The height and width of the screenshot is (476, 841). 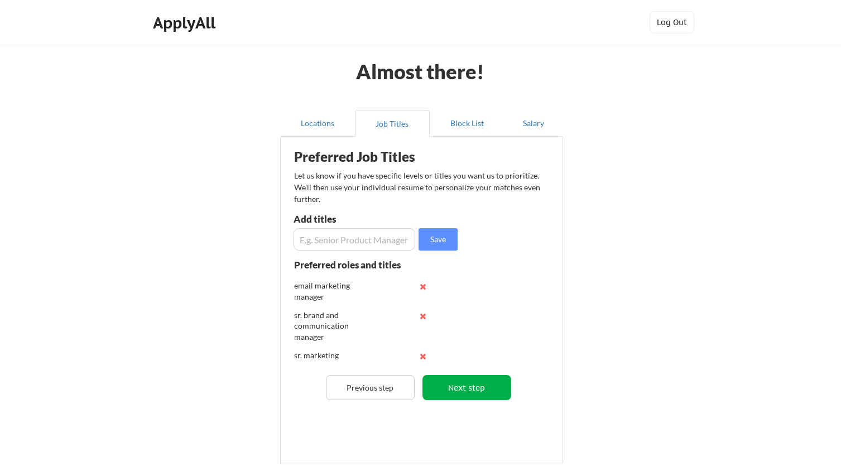 What do you see at coordinates (438, 239) in the screenshot?
I see `button: Save` at bounding box center [438, 239].